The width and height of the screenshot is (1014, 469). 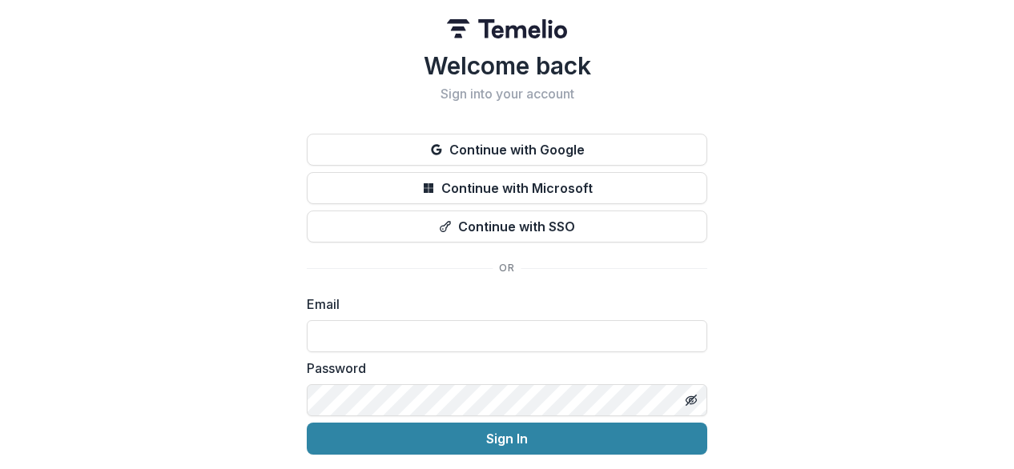 I want to click on button: Sign In, so click(x=507, y=439).